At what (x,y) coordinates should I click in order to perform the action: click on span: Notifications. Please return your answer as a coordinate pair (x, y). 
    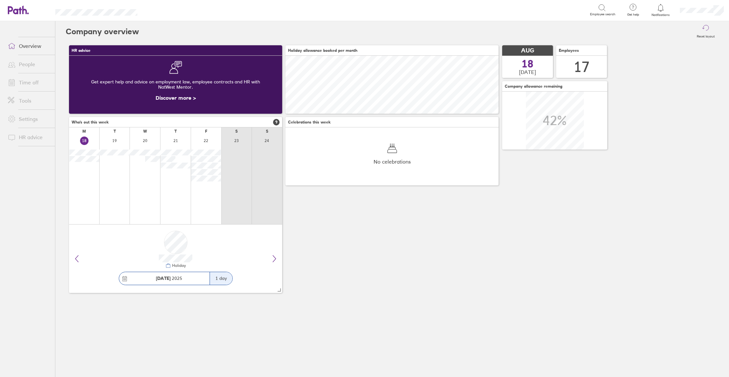
    Looking at the image, I should click on (661, 15).